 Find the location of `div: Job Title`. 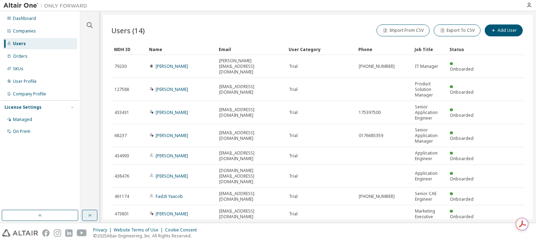

div: Job Title is located at coordinates (430, 49).